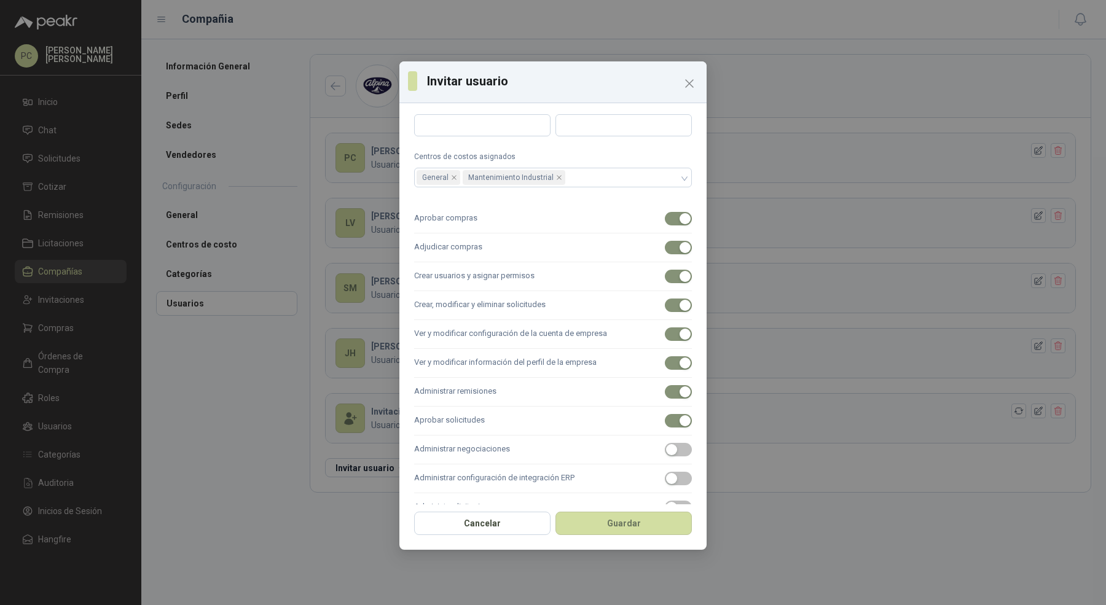  Describe the element at coordinates (678, 508) in the screenshot. I see `button: Administrar licitaciones` at that location.